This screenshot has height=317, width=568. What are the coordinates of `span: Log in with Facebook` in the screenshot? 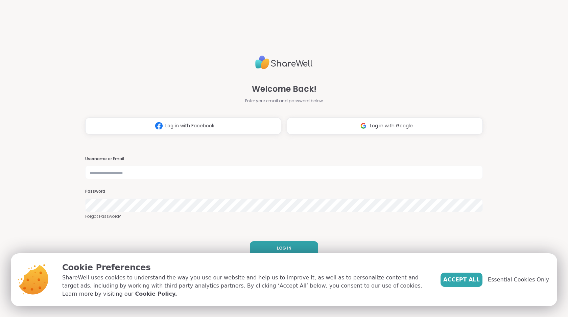 It's located at (190, 126).